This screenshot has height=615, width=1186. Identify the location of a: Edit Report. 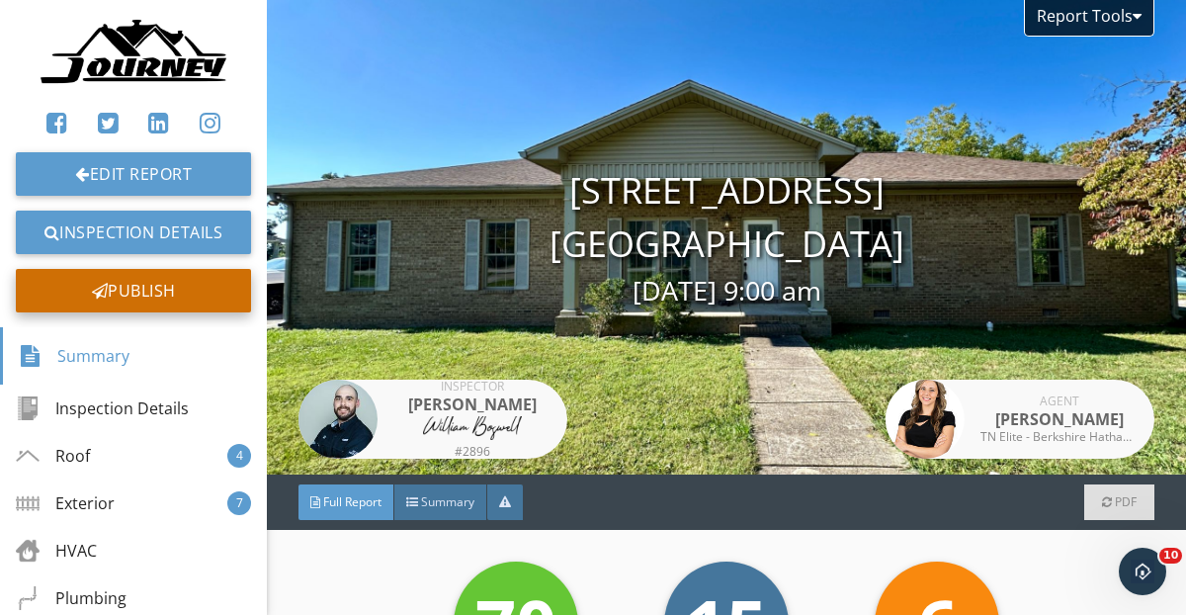
(133, 174).